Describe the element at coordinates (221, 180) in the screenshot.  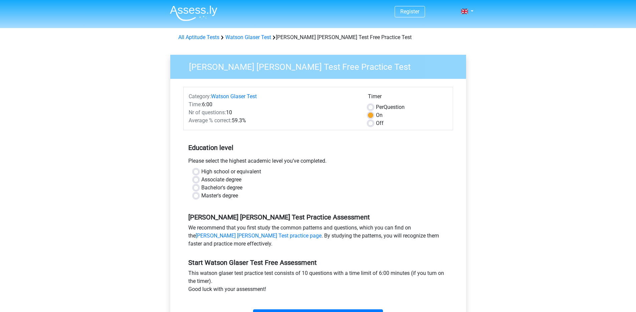
I see `label: Associate degree` at that location.